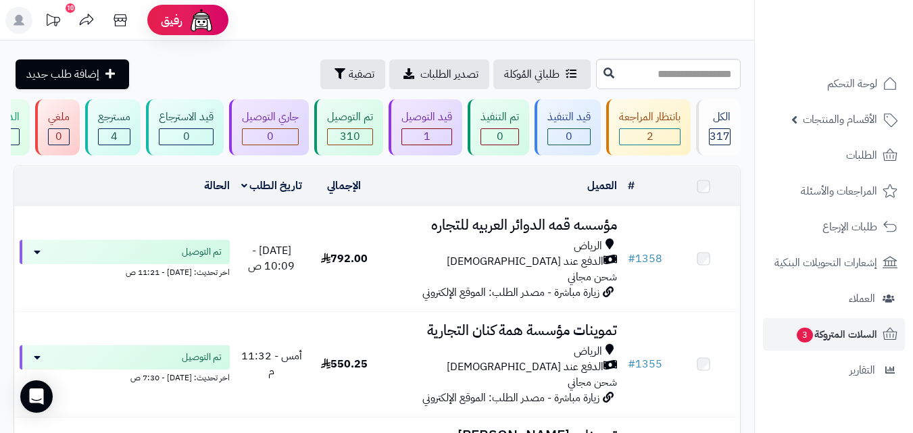 The width and height of the screenshot is (913, 433). Describe the element at coordinates (720, 137) in the screenshot. I see `span: 317` at that location.